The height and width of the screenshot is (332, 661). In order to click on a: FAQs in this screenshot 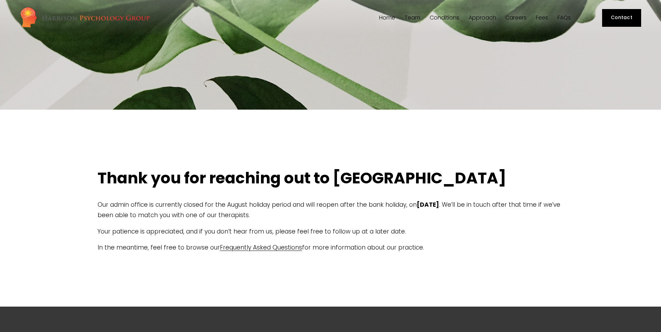, I will do `click(564, 18)`.